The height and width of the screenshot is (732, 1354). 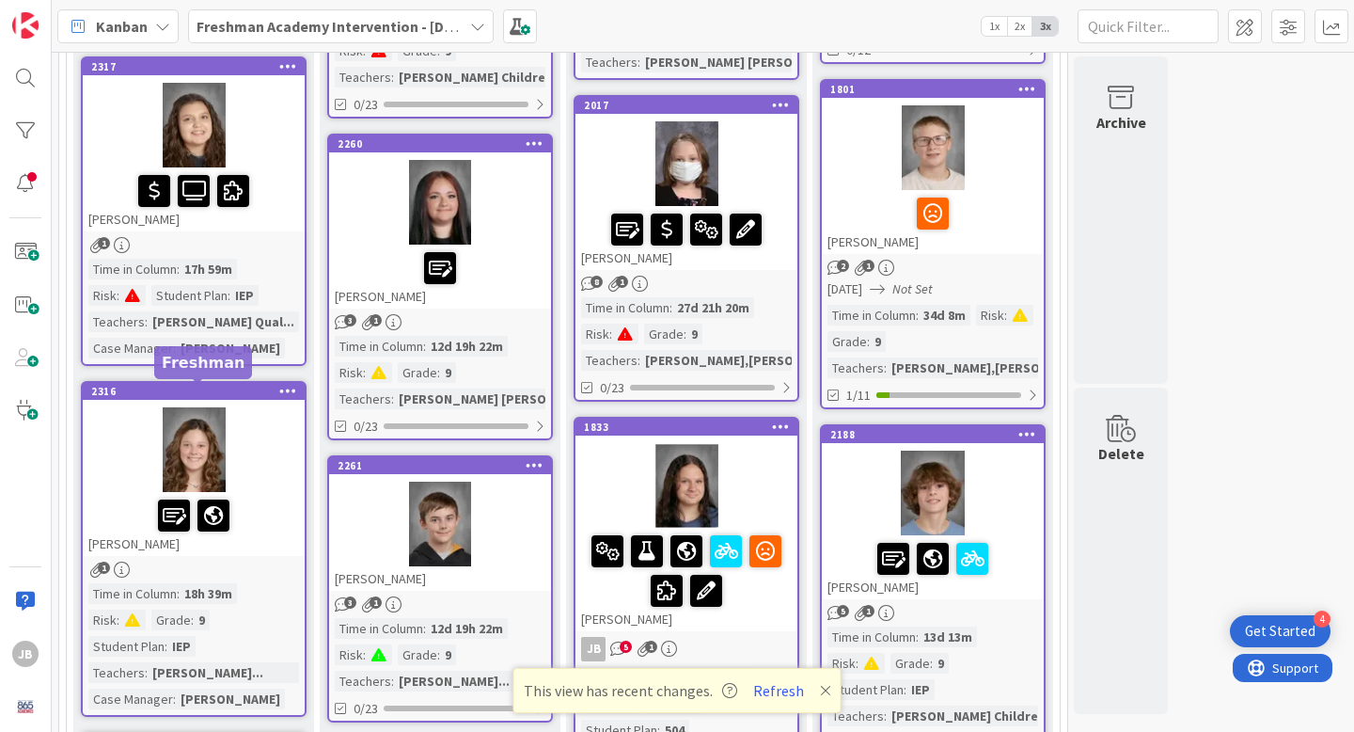 I want to click on span: 2x, so click(x=1019, y=26).